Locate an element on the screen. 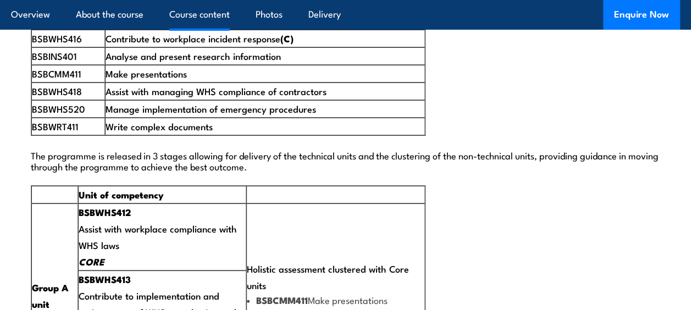 This screenshot has height=310, width=691. strong: BSBWHS413 is located at coordinates (104, 279).